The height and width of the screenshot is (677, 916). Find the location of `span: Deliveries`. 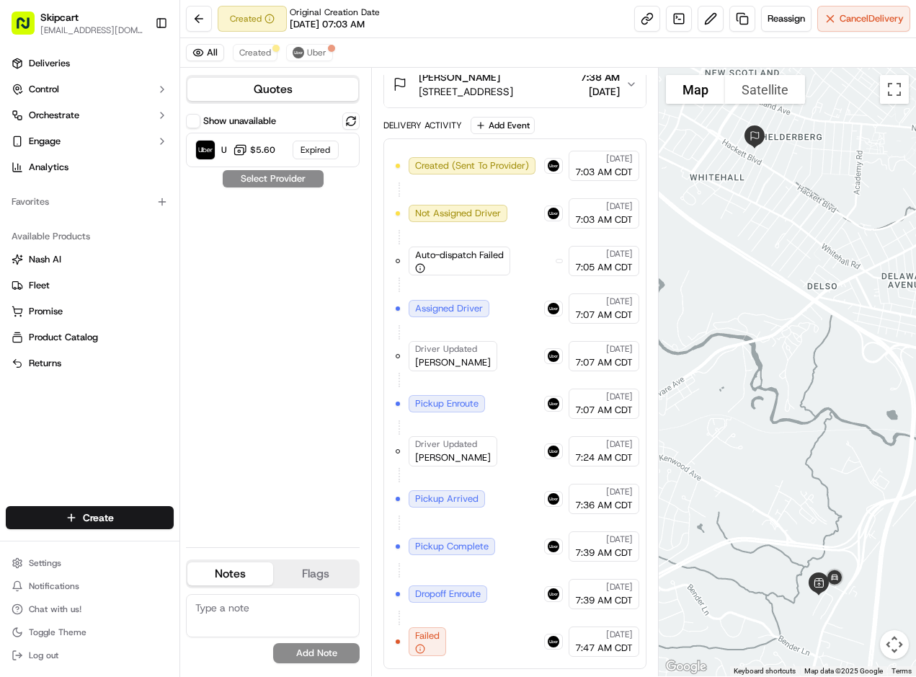

span: Deliveries is located at coordinates (49, 63).